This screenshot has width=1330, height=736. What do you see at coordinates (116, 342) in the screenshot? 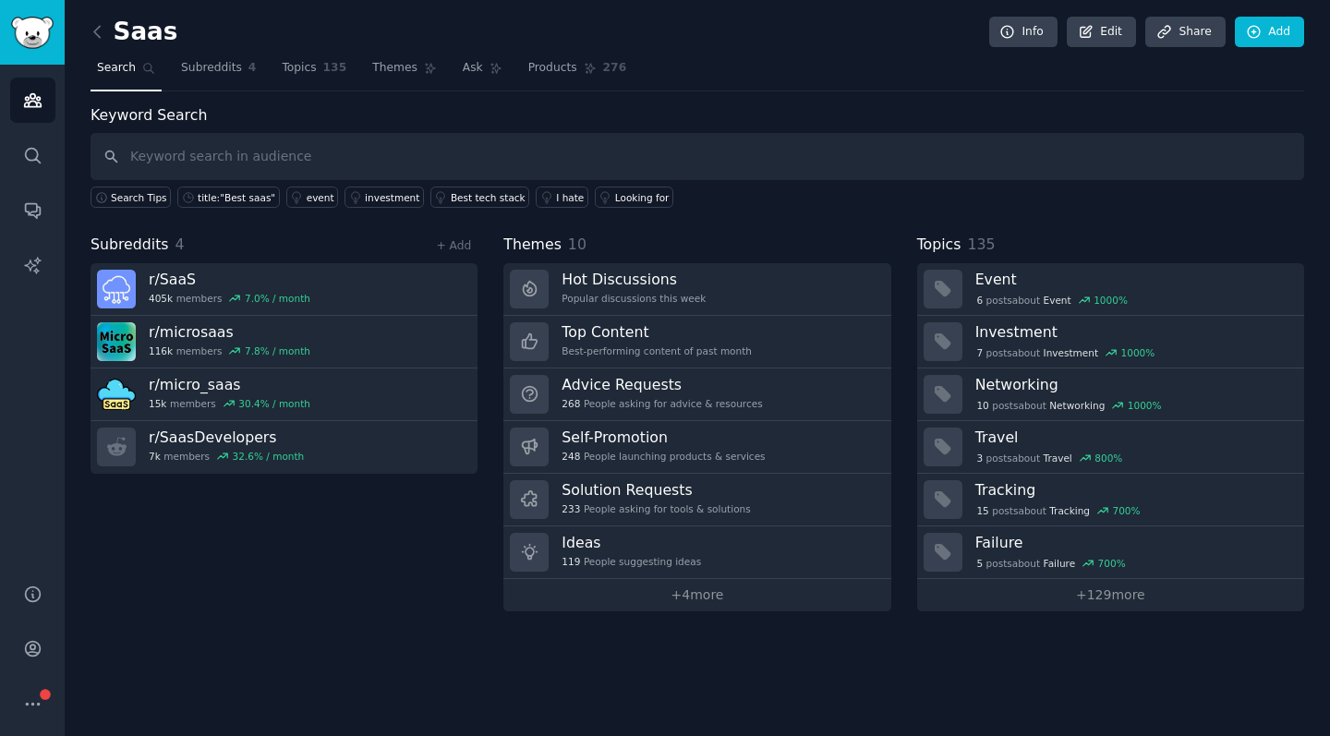
I see `img: microsaas` at bounding box center [116, 342].